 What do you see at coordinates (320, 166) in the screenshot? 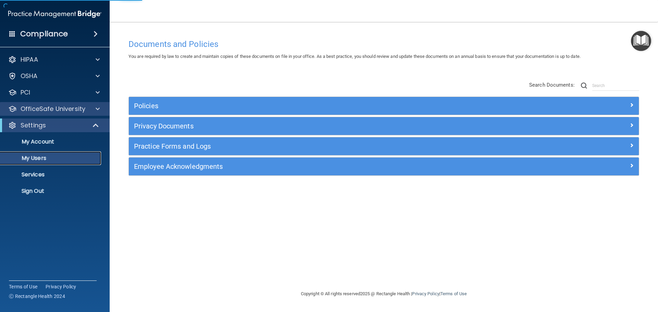
I see `h5: Employee Acknowledgments` at bounding box center [320, 166].